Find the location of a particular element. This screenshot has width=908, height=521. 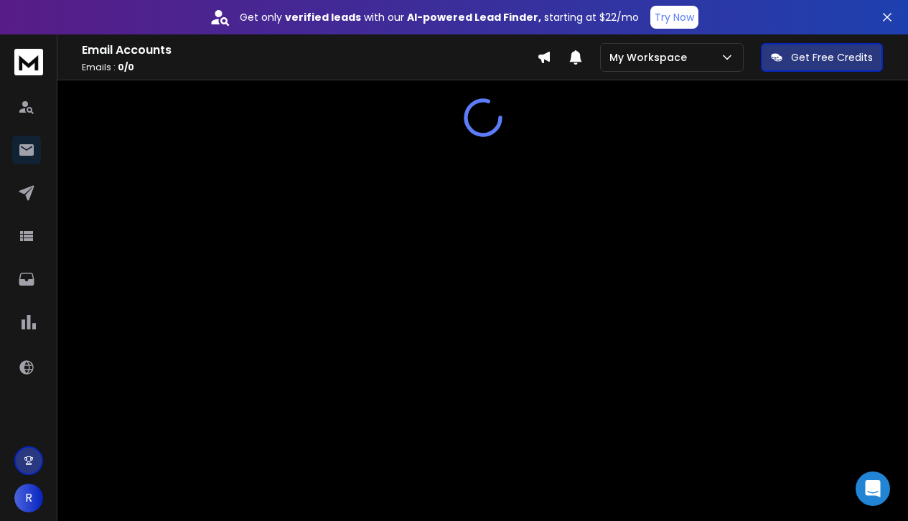

button: Try Now is located at coordinates (674, 17).